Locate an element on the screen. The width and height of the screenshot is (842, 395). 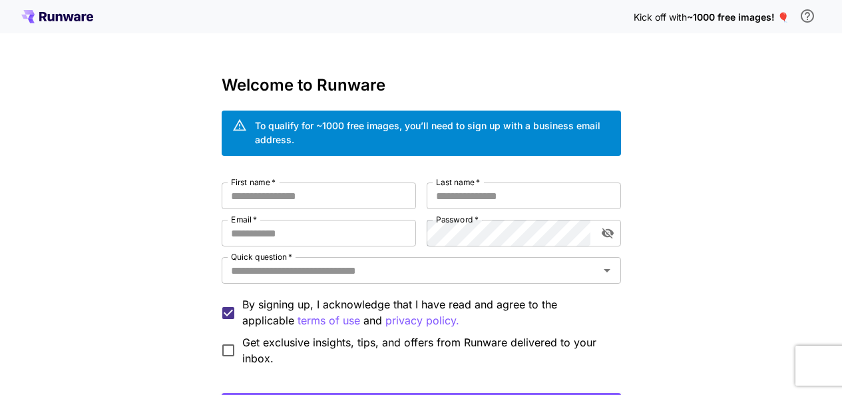
p: By signing up, I acknowledge that I have read and agree to the applicable and is located at coordinates (426, 312).